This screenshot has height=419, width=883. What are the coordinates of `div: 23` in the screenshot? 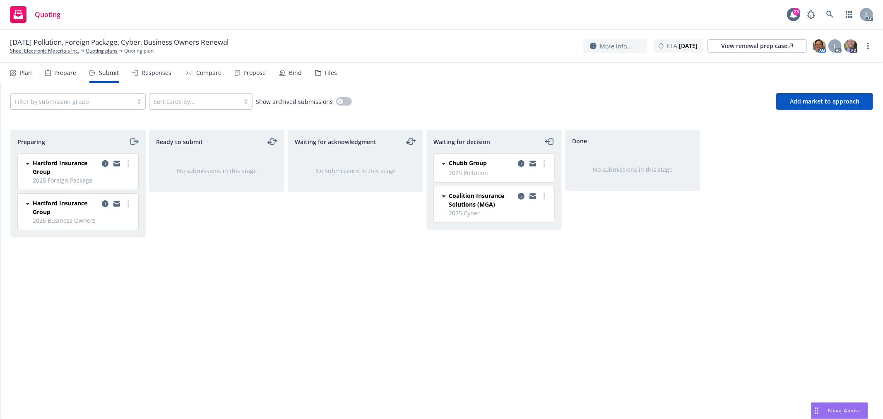 It's located at (797, 12).